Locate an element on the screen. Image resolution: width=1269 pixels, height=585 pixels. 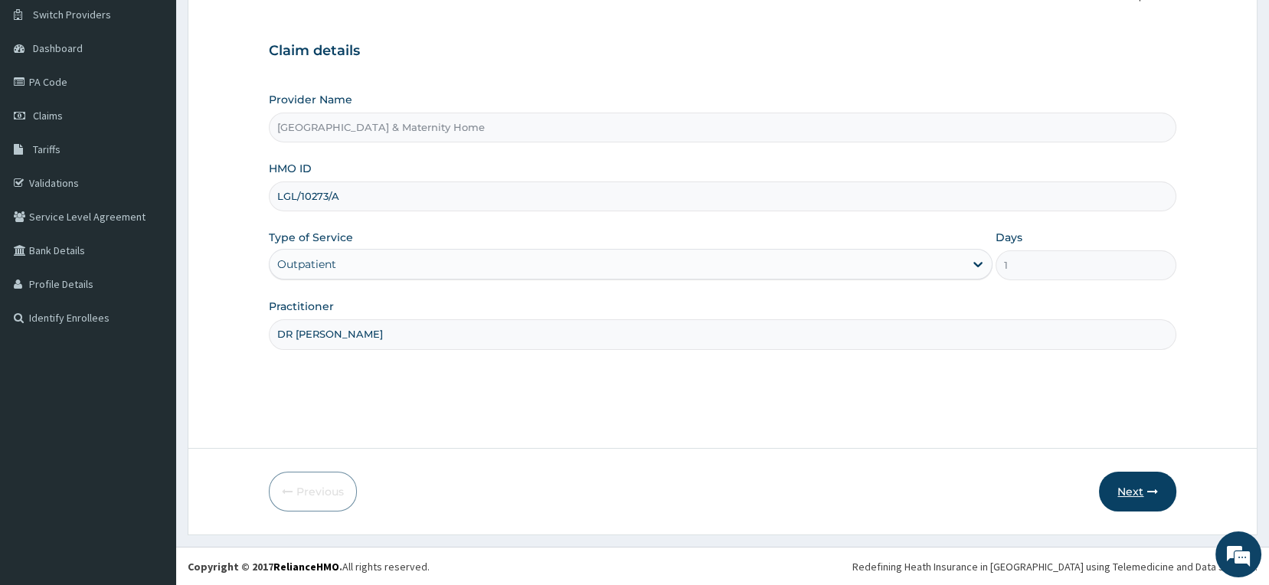
div: Minimize live chat window is located at coordinates (270, 26).